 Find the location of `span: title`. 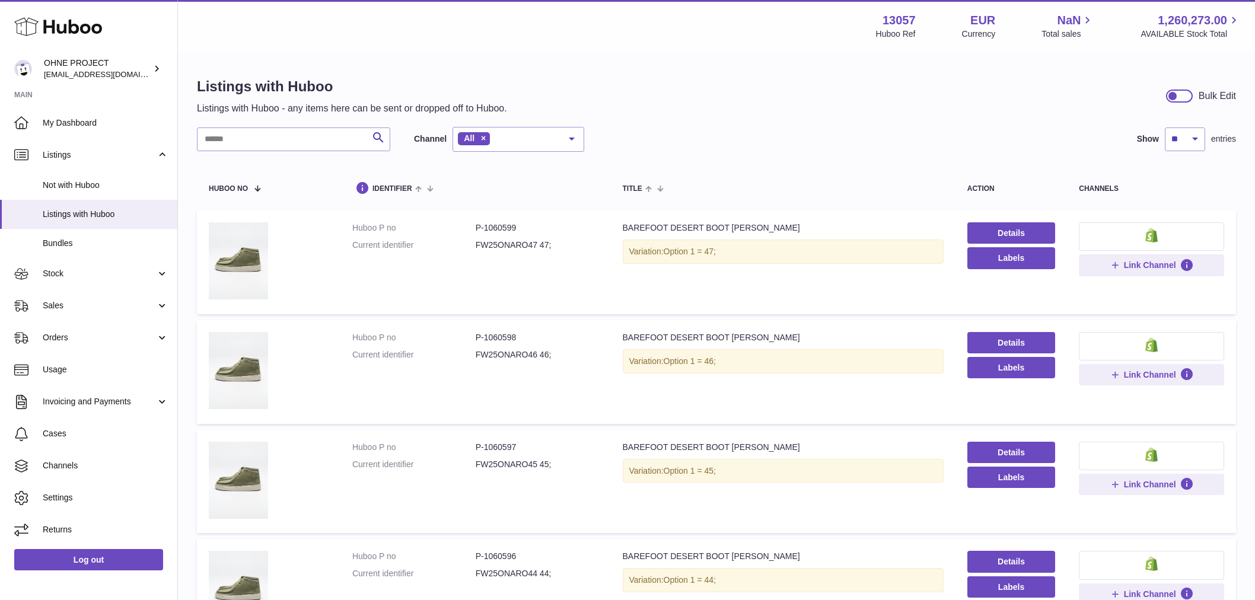

span: title is located at coordinates (632, 189).